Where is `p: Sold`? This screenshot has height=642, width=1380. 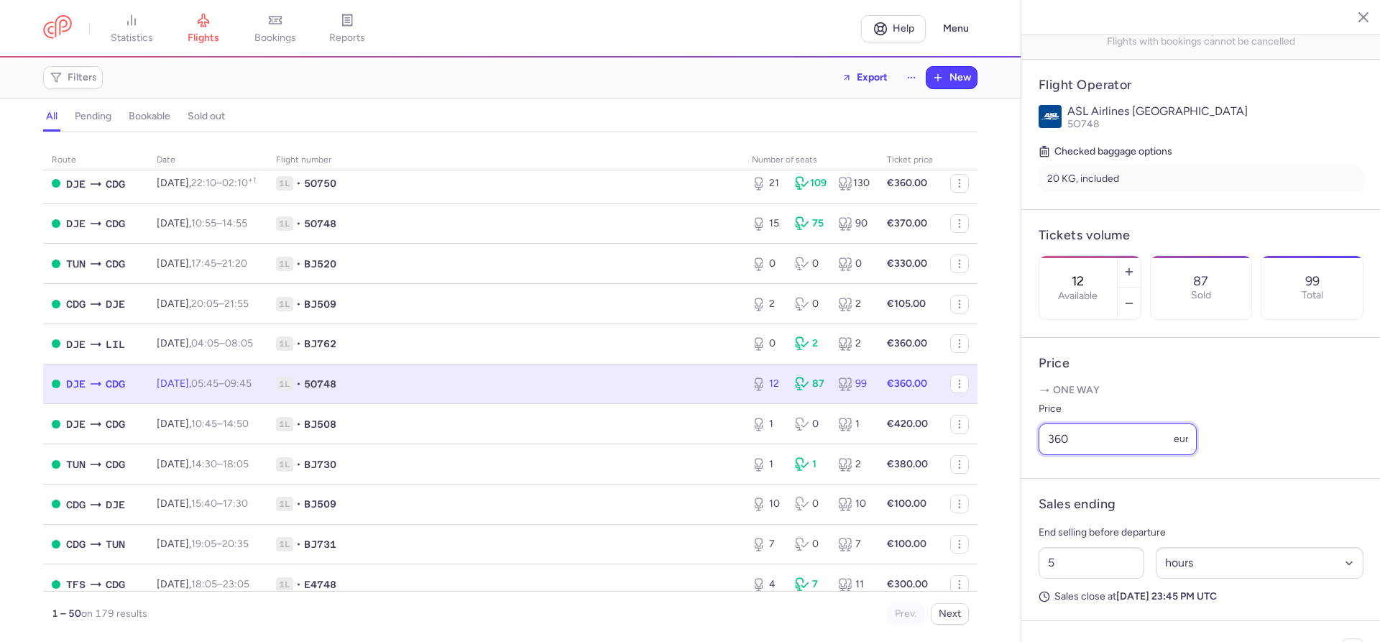
p: Sold is located at coordinates (1201, 295).